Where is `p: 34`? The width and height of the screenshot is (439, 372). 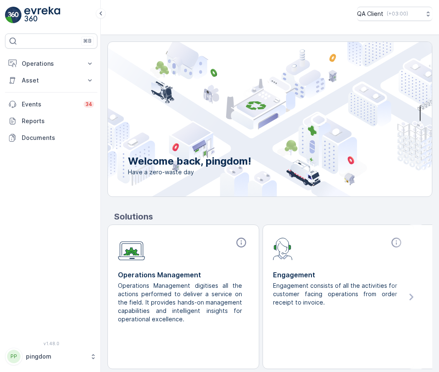 p: 34 is located at coordinates (89, 104).